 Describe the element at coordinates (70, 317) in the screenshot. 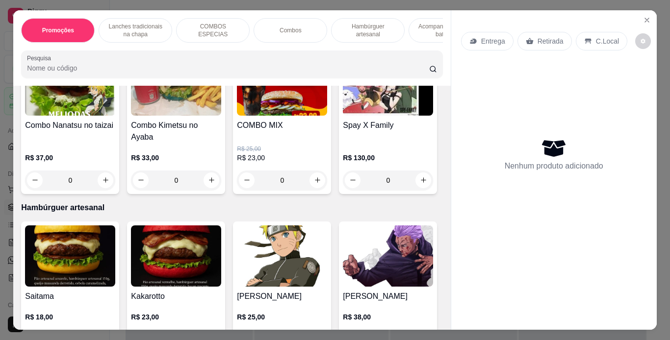

I see `p: R$ 18,00` at that location.